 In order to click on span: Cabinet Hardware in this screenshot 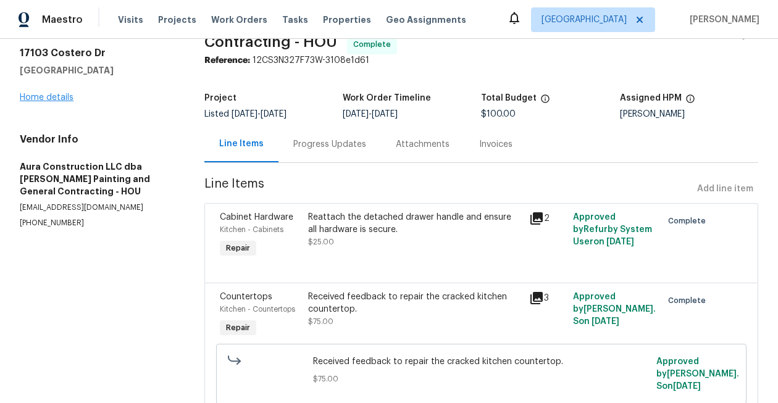, I will do `click(256, 217)`.